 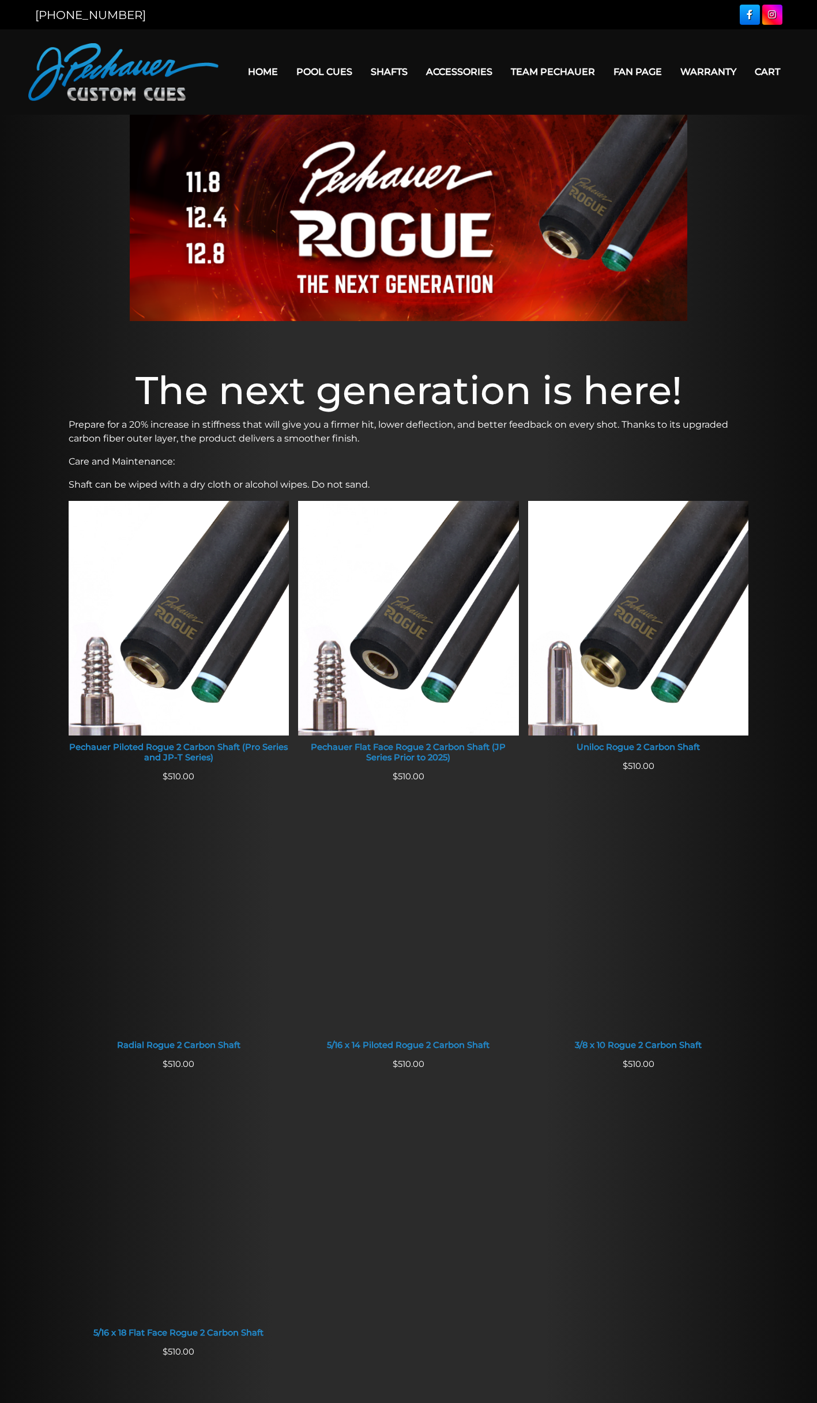 What do you see at coordinates (409, 390) in the screenshot?
I see `h1: The next generation is here!` at bounding box center [409, 390].